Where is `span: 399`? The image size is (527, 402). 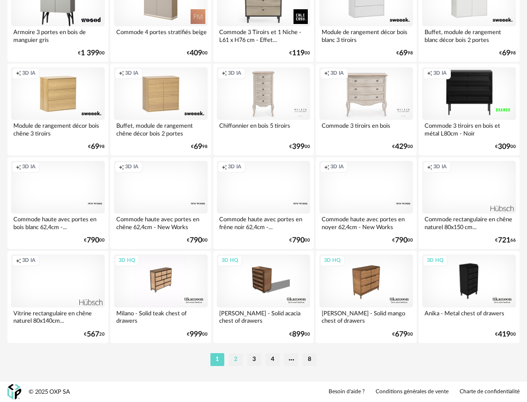
span: 399 is located at coordinates (298, 147).